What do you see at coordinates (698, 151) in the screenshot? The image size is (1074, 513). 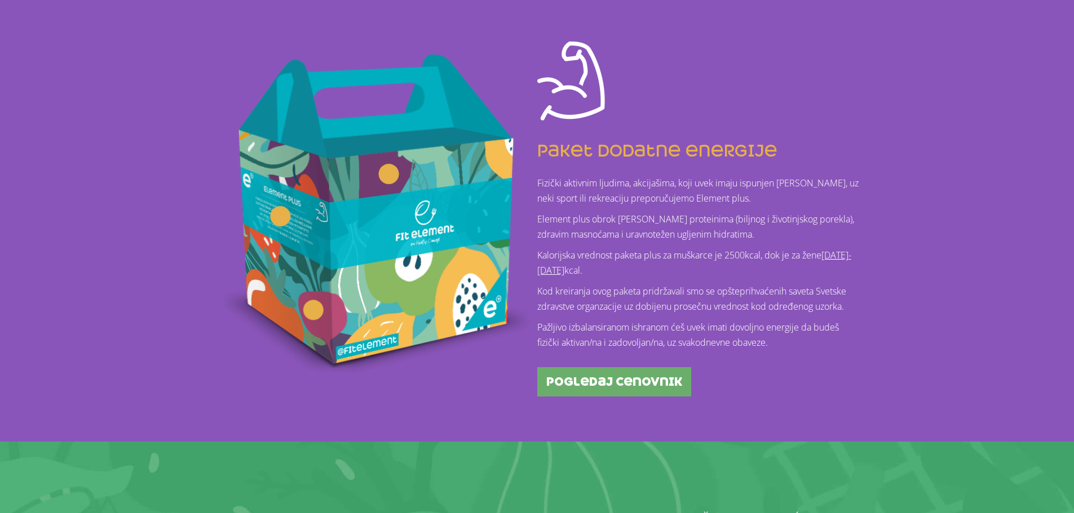 I see `h4: paket dodatne energije` at bounding box center [698, 151].